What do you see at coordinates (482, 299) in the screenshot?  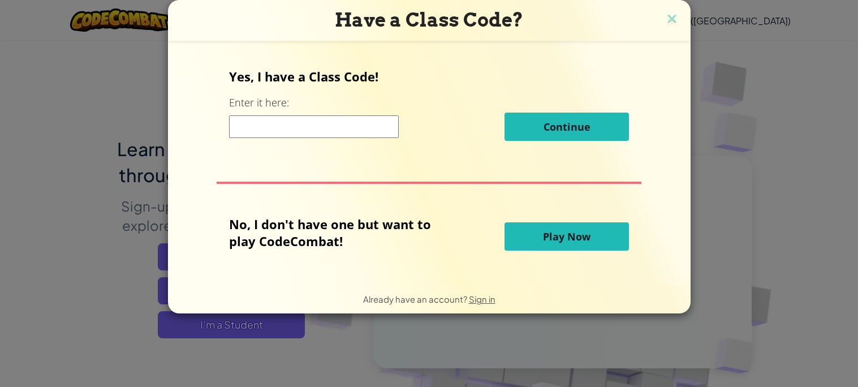 I see `span: Sign in` at bounding box center [482, 299].